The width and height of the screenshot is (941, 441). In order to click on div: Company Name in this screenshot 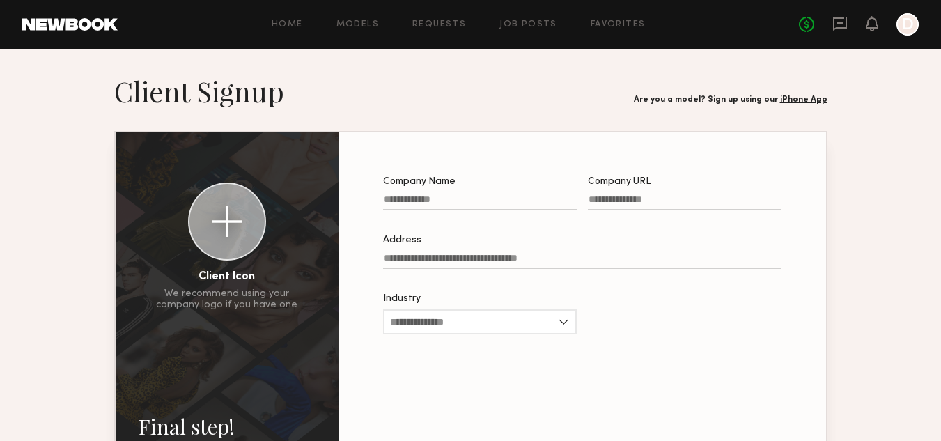, I will do `click(480, 182)`.